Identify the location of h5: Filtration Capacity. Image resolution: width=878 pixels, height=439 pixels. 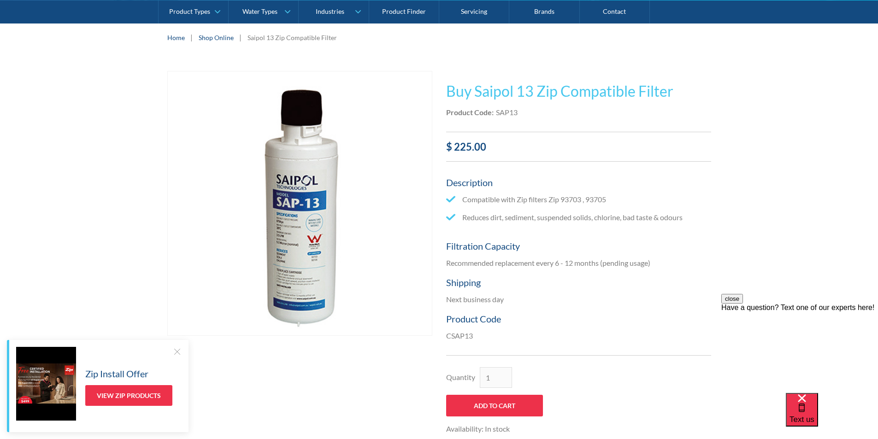
(578, 246).